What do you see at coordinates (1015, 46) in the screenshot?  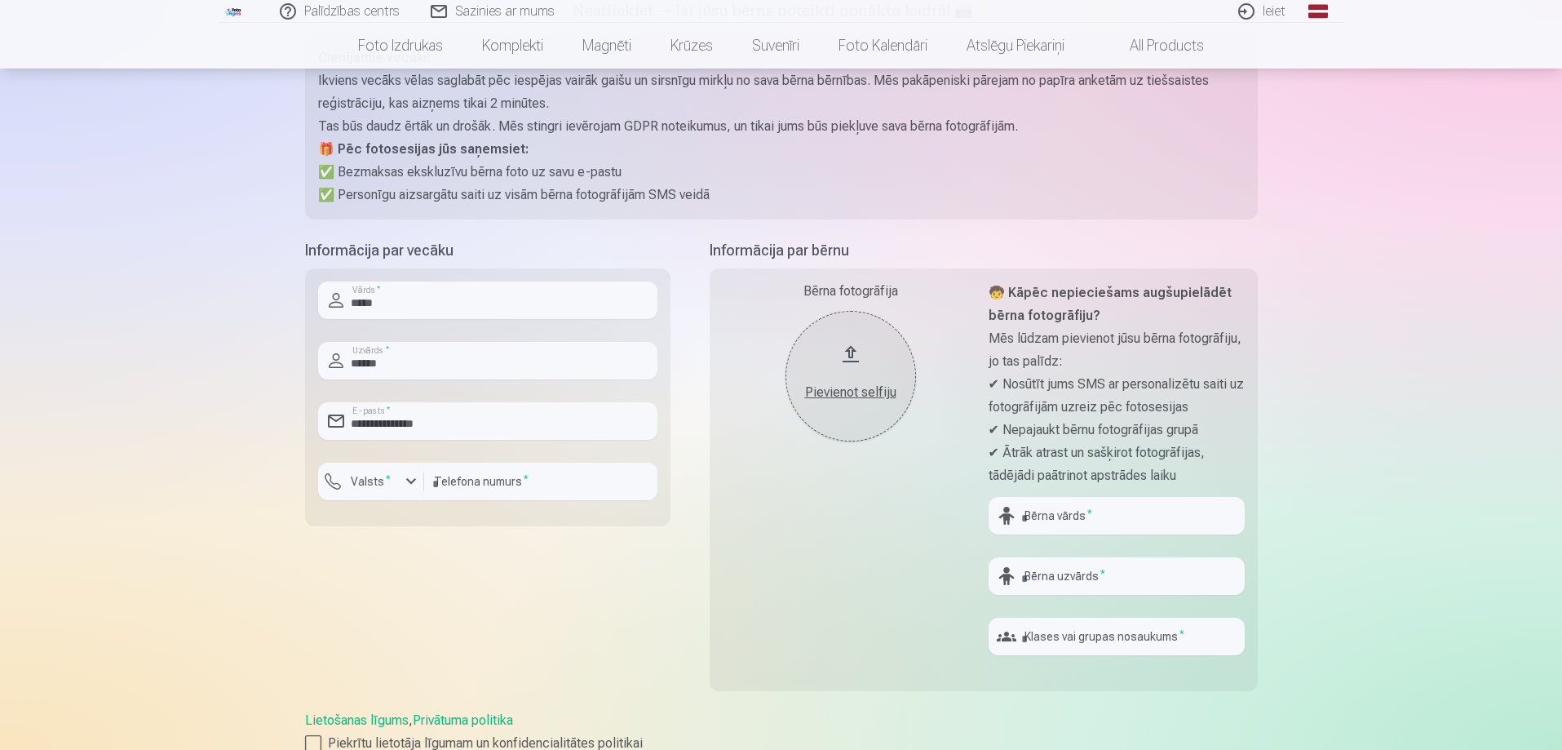 I see `a: Atslēgu piekariņi` at bounding box center [1015, 46].